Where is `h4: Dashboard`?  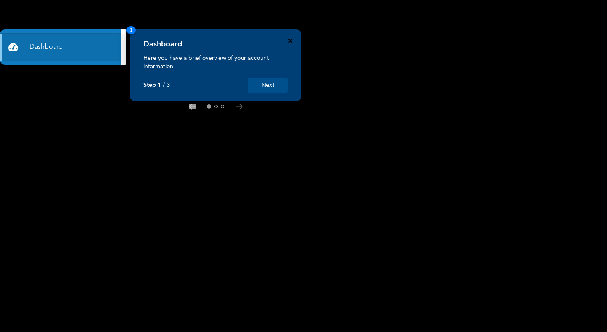
h4: Dashboard is located at coordinates (163, 44).